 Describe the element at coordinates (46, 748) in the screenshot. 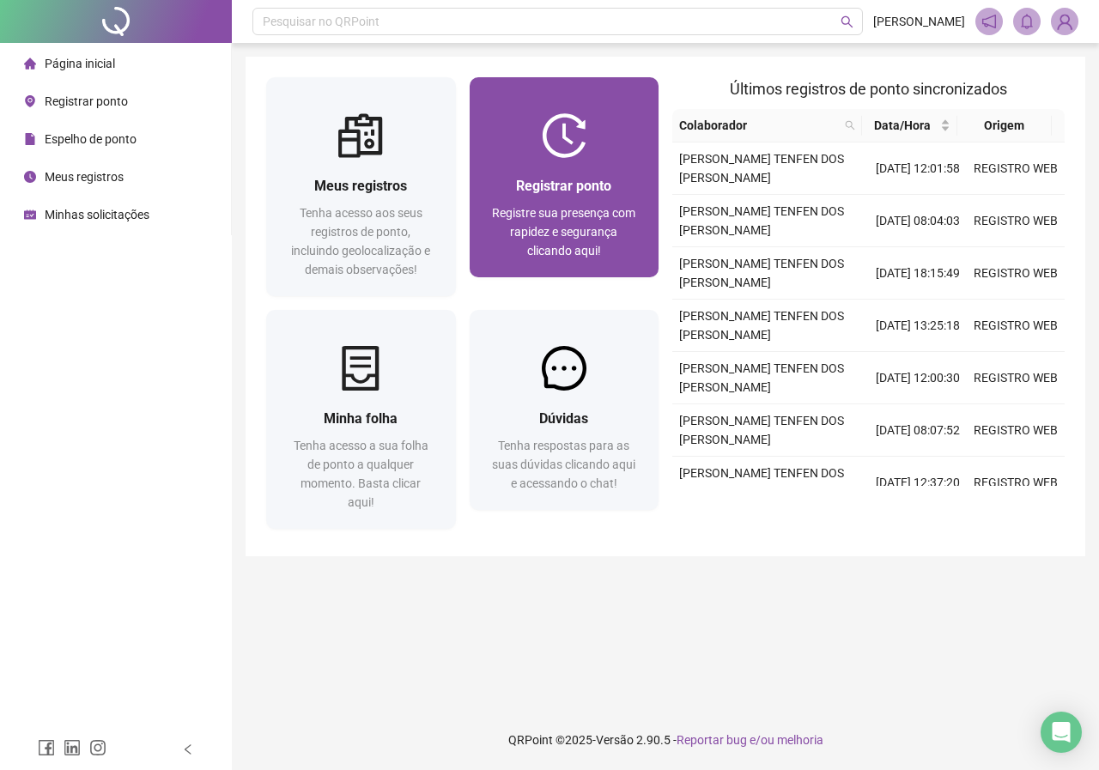

I see `span: facebook` at that location.